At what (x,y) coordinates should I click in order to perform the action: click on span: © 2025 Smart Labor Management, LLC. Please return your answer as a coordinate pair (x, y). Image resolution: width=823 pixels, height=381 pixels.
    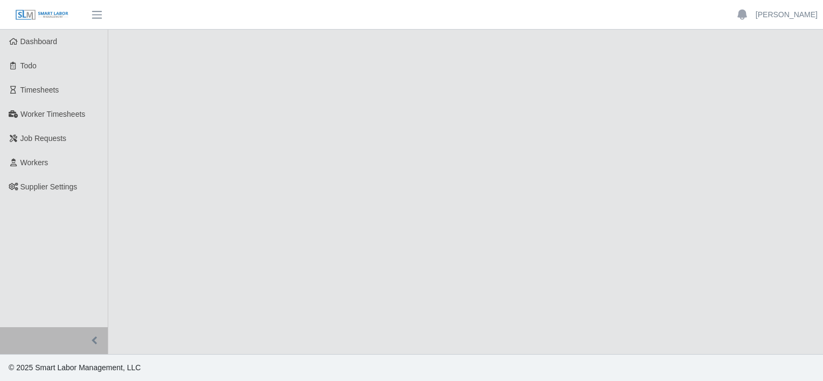
    Looking at the image, I should click on (74, 368).